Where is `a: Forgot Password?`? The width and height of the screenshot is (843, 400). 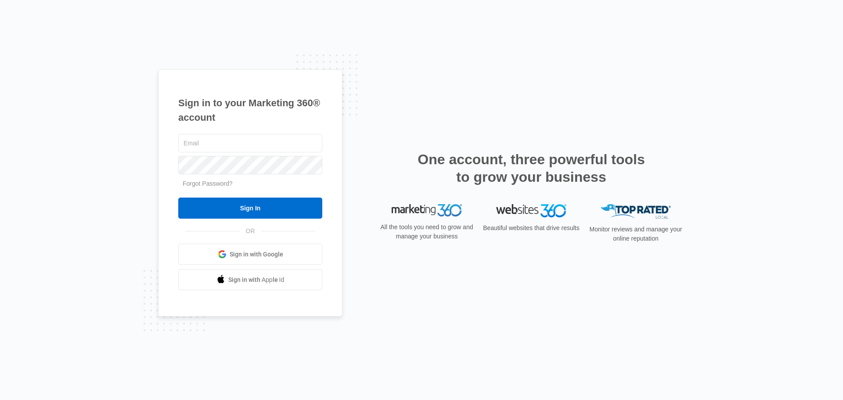
a: Forgot Password? is located at coordinates (208, 184).